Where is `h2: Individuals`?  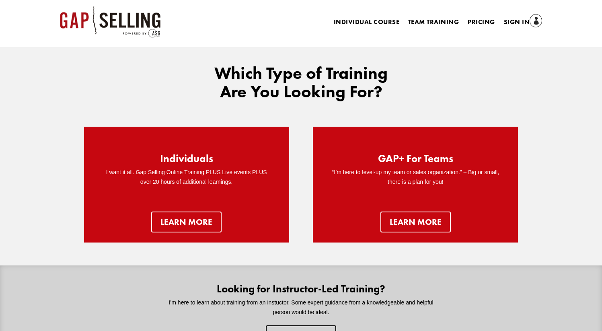
h2: Individuals is located at coordinates (187, 160).